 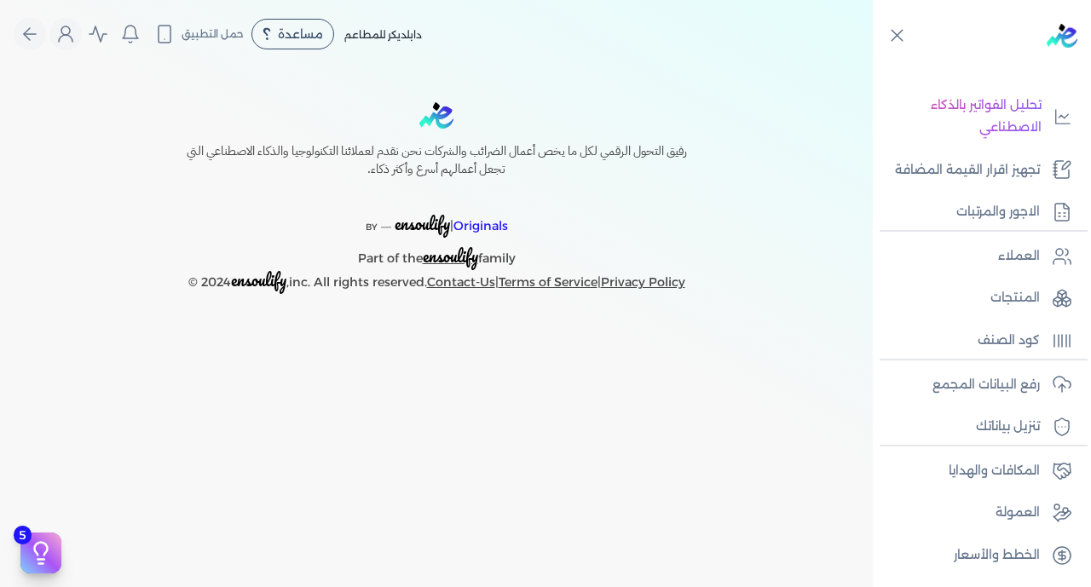 I want to click on p: المنتجات, so click(x=1015, y=298).